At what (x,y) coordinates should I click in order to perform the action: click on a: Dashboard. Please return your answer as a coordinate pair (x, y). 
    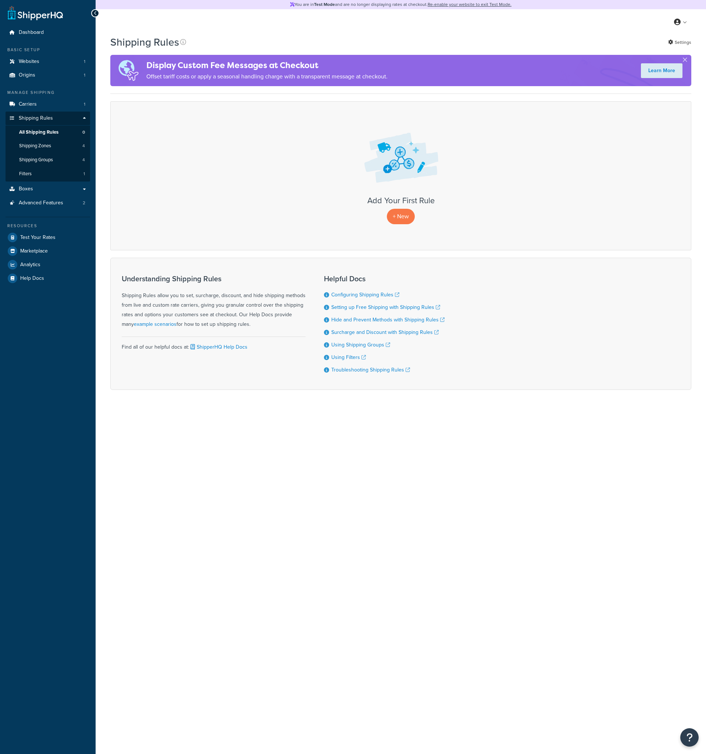
    Looking at the image, I should click on (48, 32).